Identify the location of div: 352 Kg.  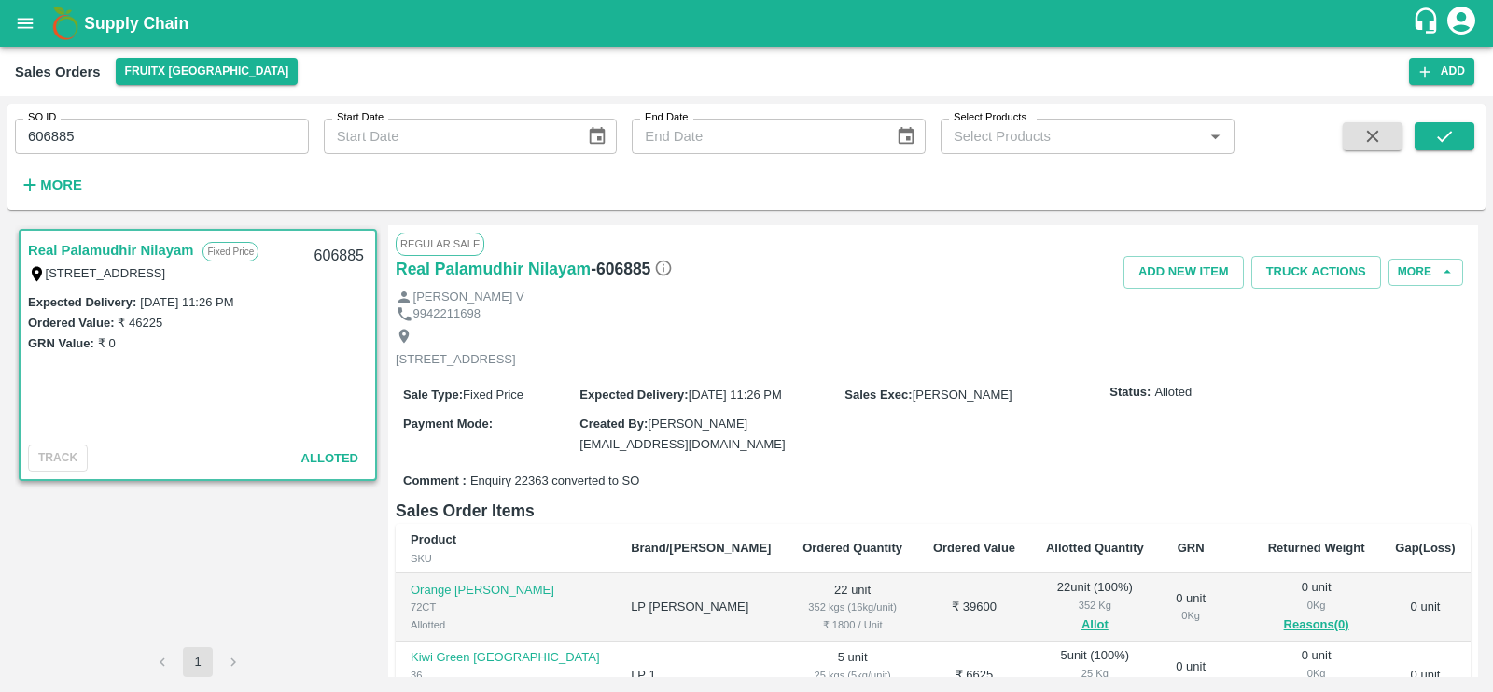
(1096, 605).